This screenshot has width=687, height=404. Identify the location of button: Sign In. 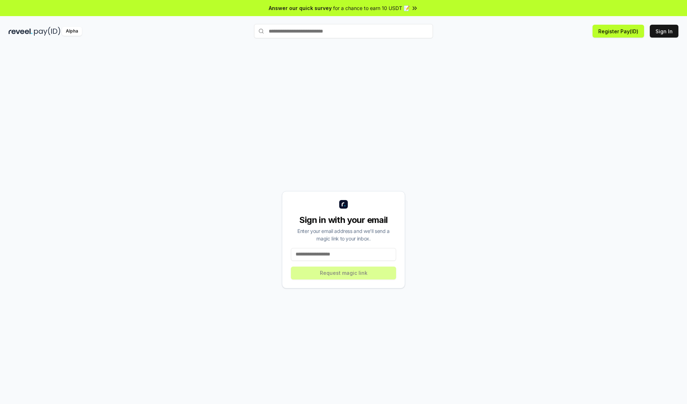
(664, 31).